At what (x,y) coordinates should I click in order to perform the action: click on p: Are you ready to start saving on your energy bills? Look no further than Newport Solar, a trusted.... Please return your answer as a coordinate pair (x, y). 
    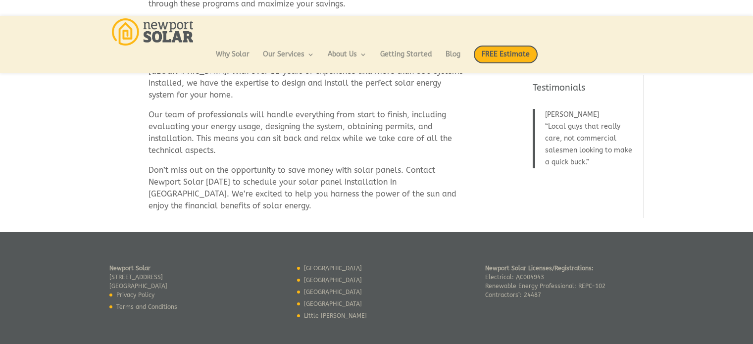
    Looking at the image, I should click on (306, 75).